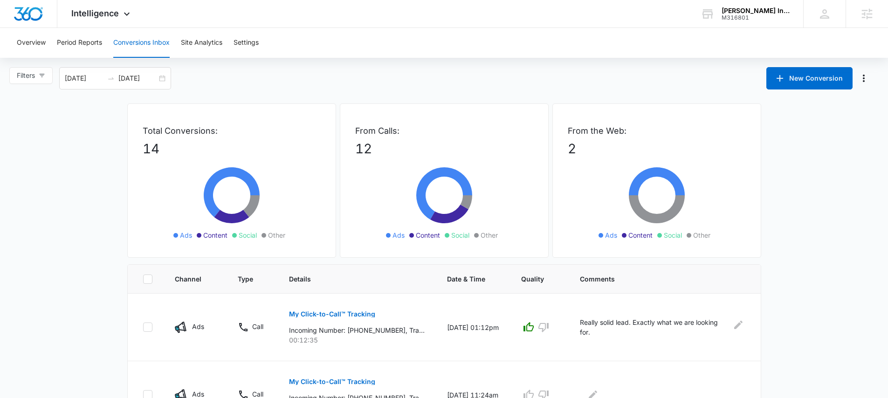 The image size is (888, 398). Describe the element at coordinates (444, 149) in the screenshot. I see `p: 12` at that location.